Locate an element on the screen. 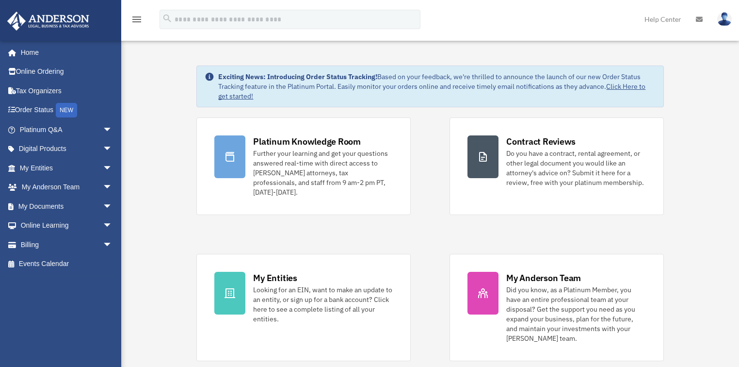 The width and height of the screenshot is (739, 367). div: Did you know, as a Platinum Member, you have an entire professional team at your disposal? Get th... is located at coordinates (576, 314).